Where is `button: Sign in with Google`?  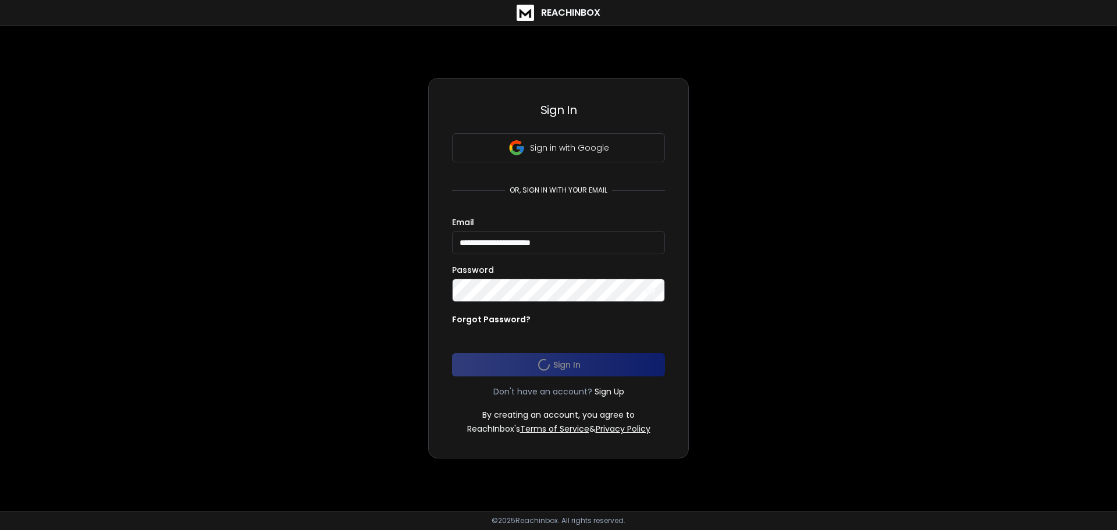
button: Sign in with Google is located at coordinates (558, 148).